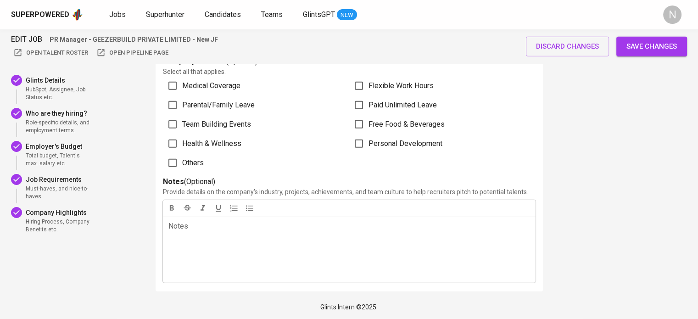 The height and width of the screenshot is (319, 698). I want to click on span: Open Pipeline Page, so click(132, 53).